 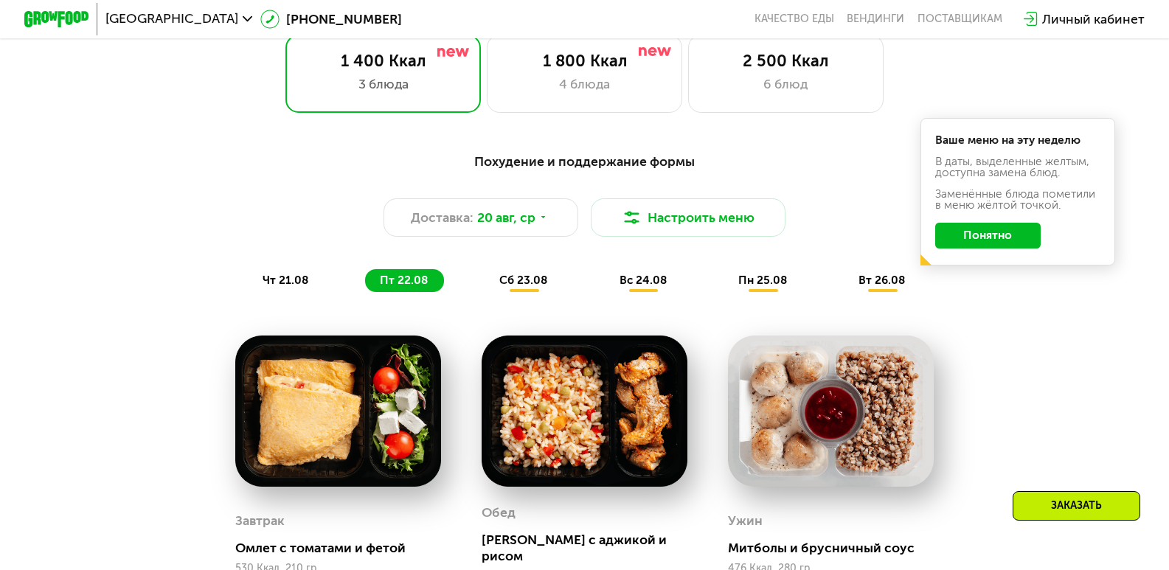 I want to click on div: В даты, выделенные желтым, доступна замена блюд., so click(x=1018, y=167).